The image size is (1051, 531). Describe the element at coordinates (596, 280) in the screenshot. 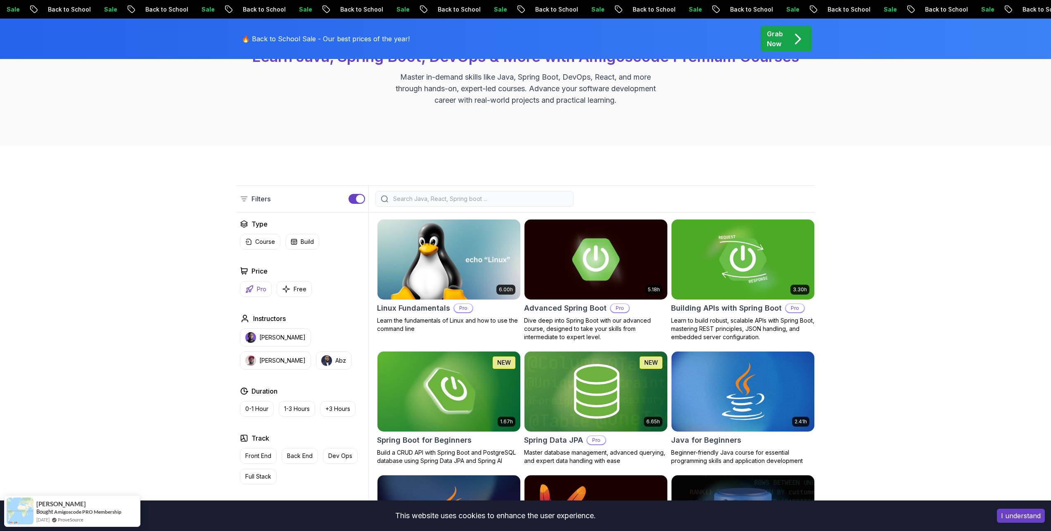

I see `a: Advanced Spring Boot card5.18hAdvanced Spring BootProDive deep into Spring Boot with our advanced...` at that location.